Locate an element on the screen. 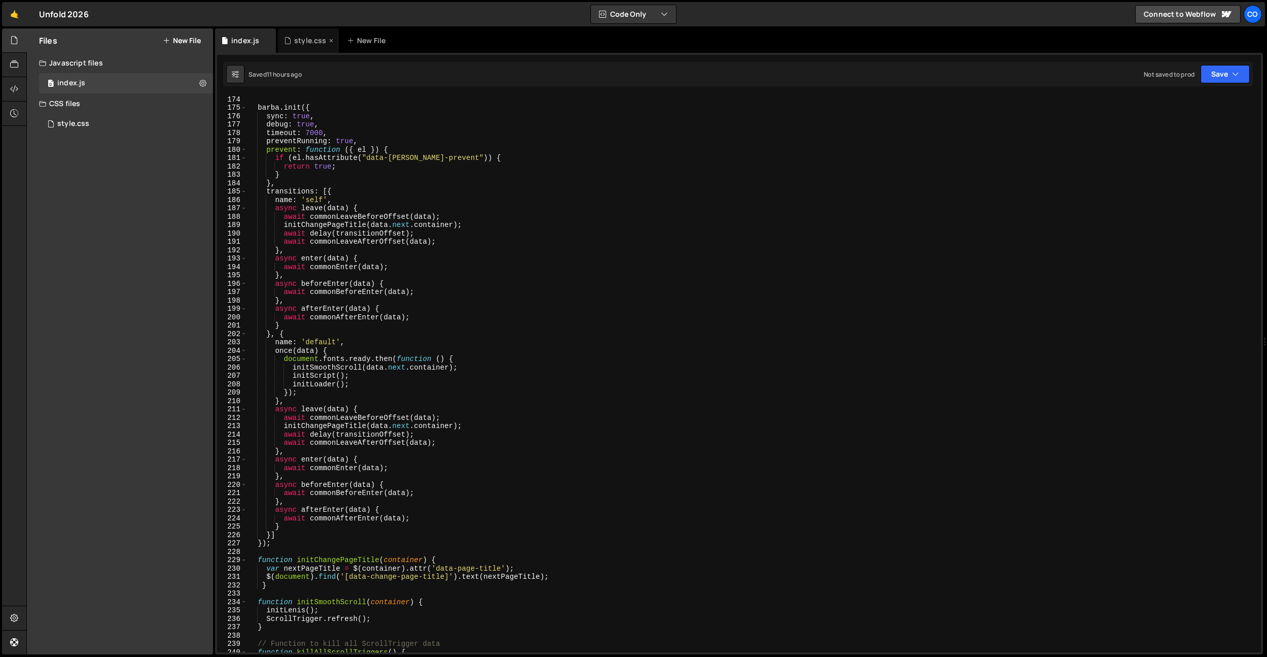  div: 190 is located at coordinates (232, 233).